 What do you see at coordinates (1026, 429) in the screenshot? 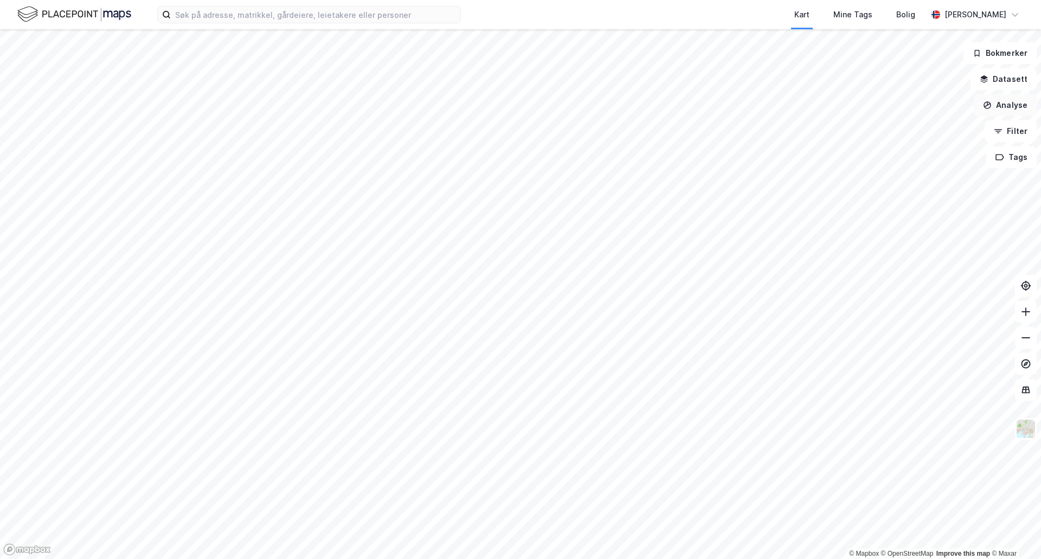
I see `img: Z` at bounding box center [1026, 429].